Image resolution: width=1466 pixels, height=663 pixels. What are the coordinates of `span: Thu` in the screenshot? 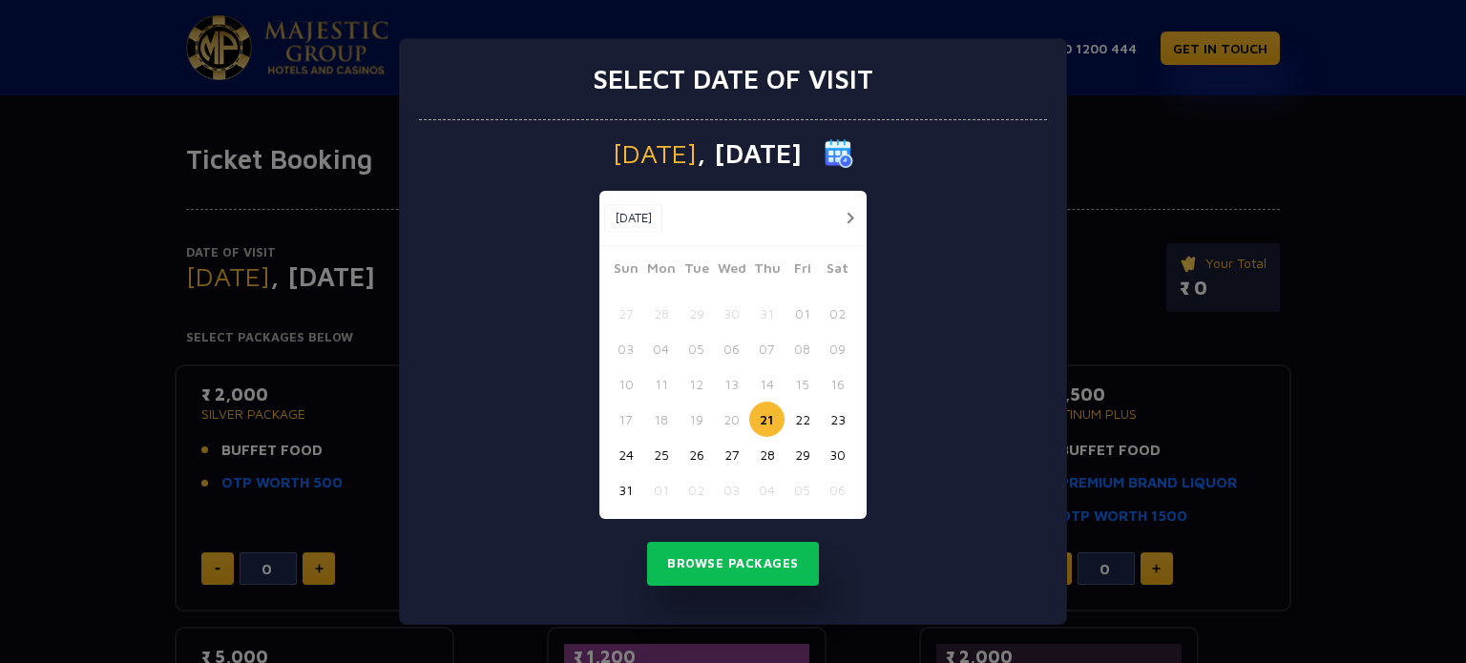 It's located at (766, 271).